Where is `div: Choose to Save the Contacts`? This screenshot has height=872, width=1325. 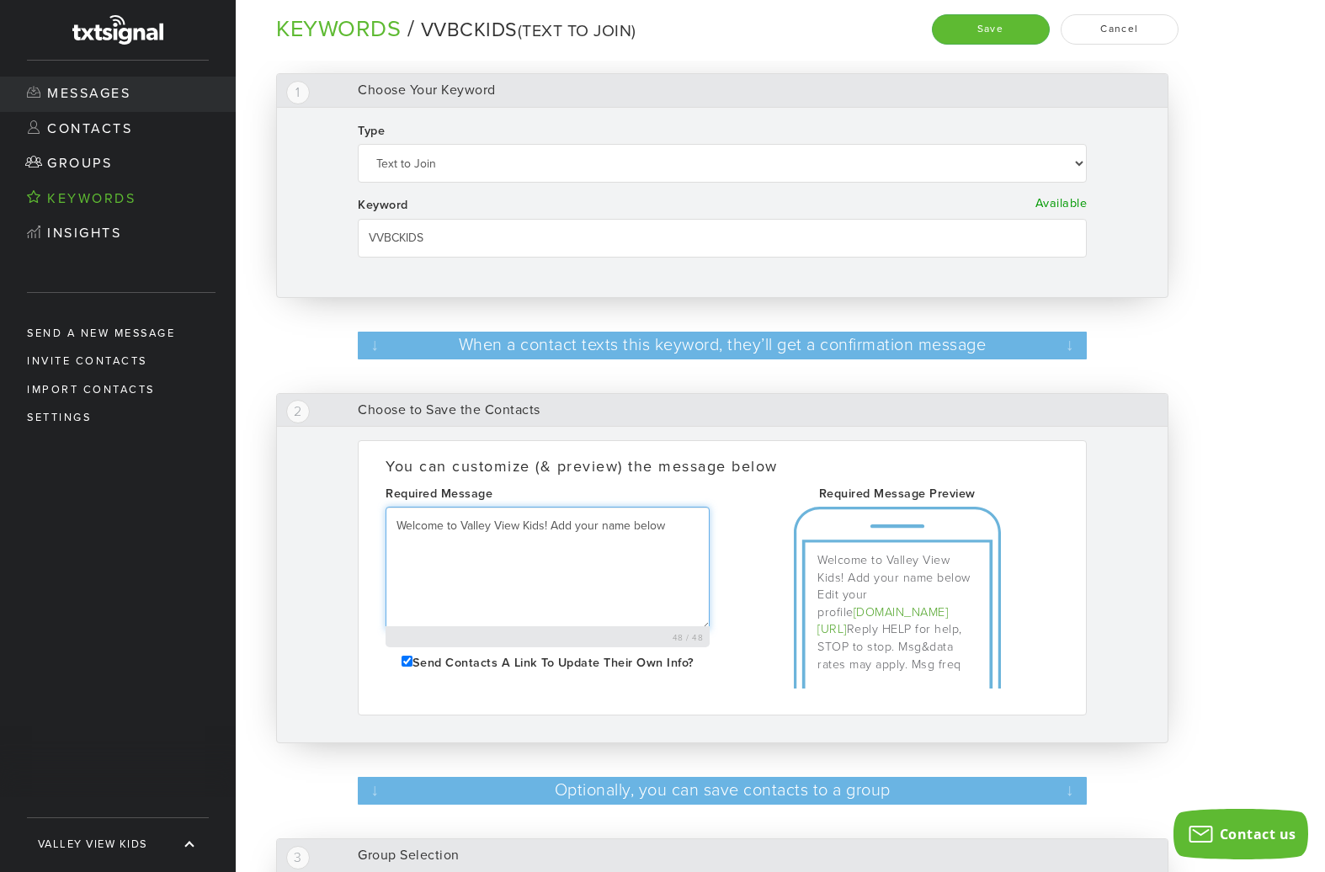 div: Choose to Save the Contacts is located at coordinates (722, 411).